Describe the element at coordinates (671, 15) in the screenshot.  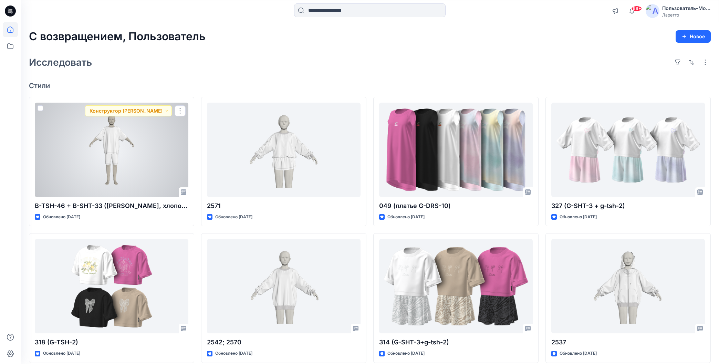
I see `ya-tr-span: Ларетто` at that location.